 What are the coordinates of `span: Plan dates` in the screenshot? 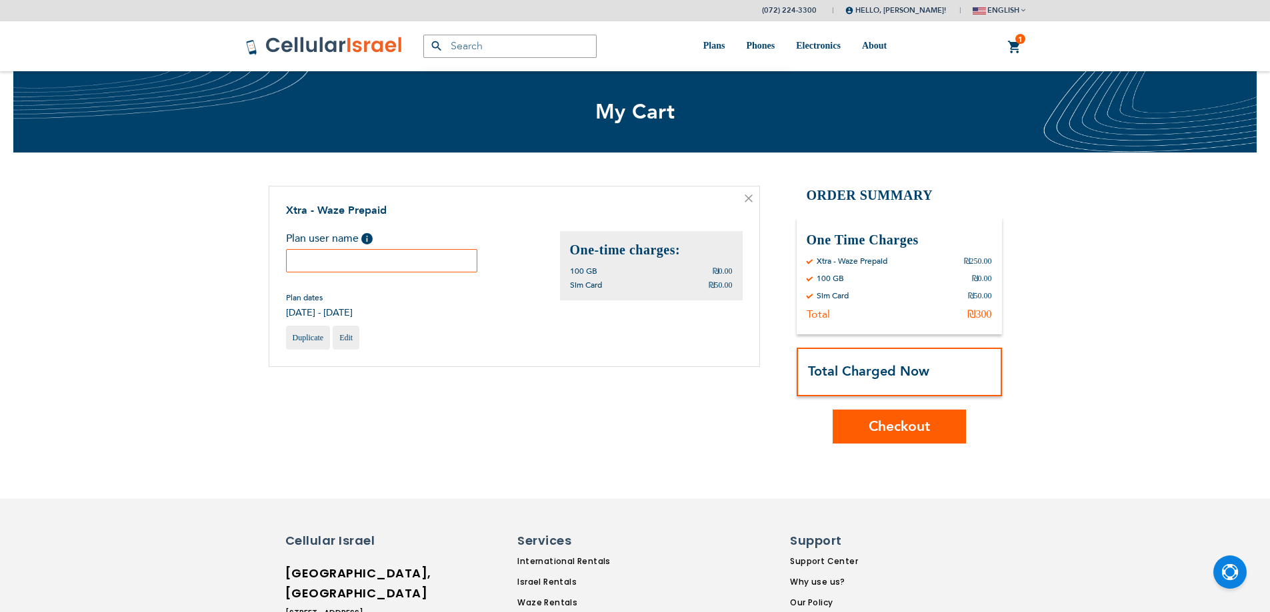 It's located at (319, 298).